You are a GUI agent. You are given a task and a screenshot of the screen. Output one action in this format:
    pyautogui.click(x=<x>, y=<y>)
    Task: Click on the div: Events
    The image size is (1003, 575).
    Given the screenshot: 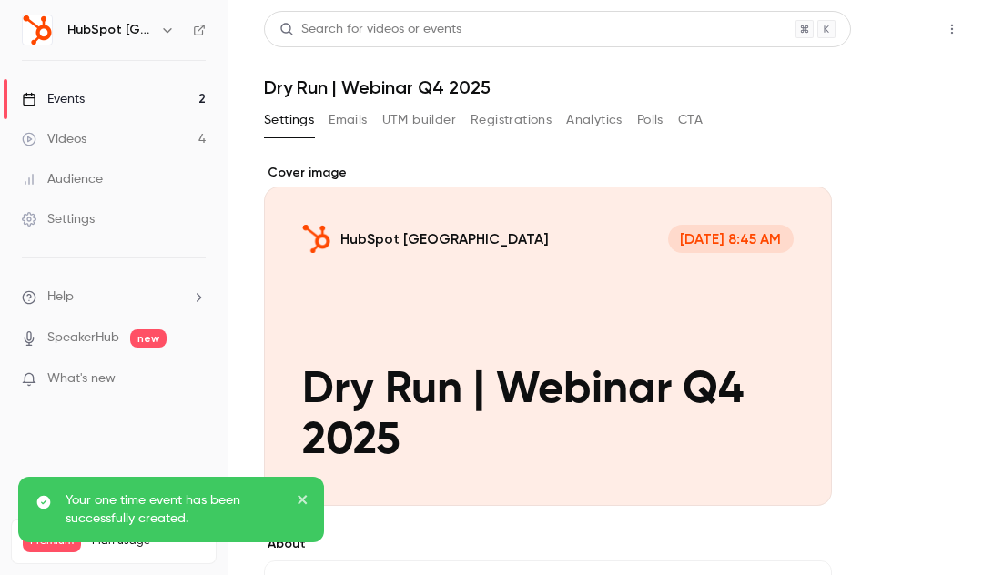 What is the action you would take?
    pyautogui.click(x=53, y=99)
    